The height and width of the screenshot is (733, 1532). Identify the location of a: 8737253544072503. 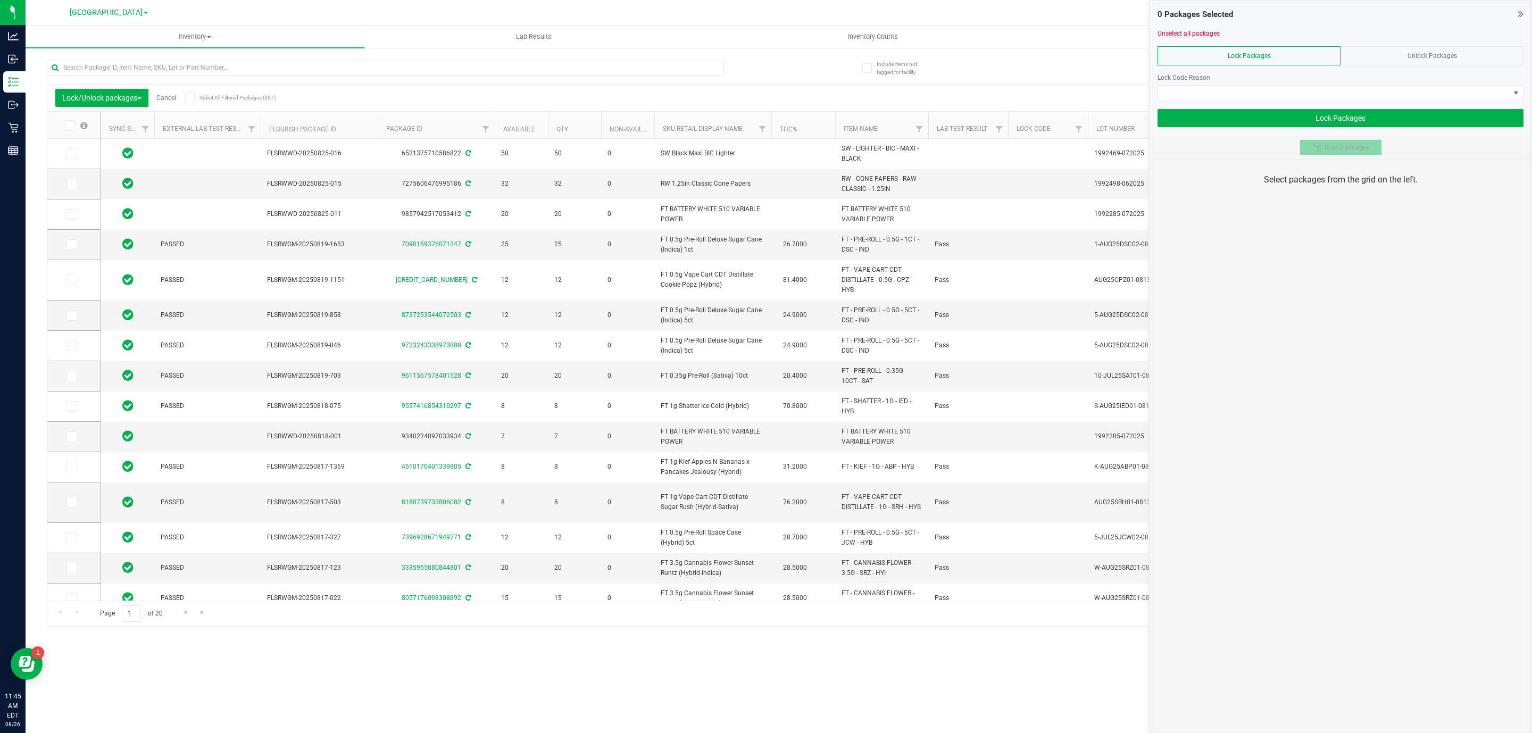
(431, 315).